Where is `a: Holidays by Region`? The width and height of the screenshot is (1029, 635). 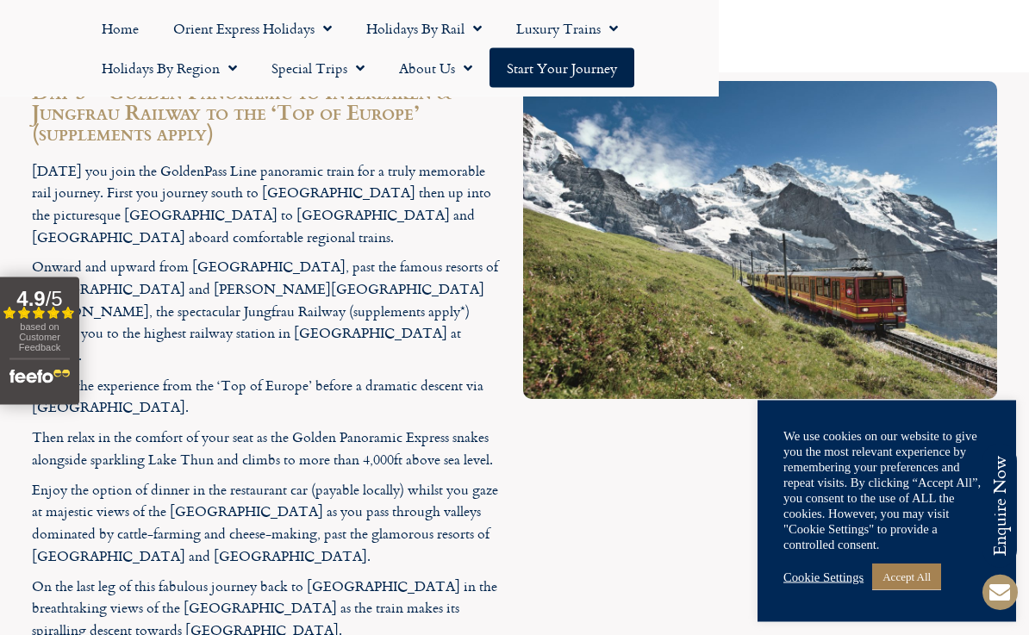
a: Holidays by Region is located at coordinates (169, 68).